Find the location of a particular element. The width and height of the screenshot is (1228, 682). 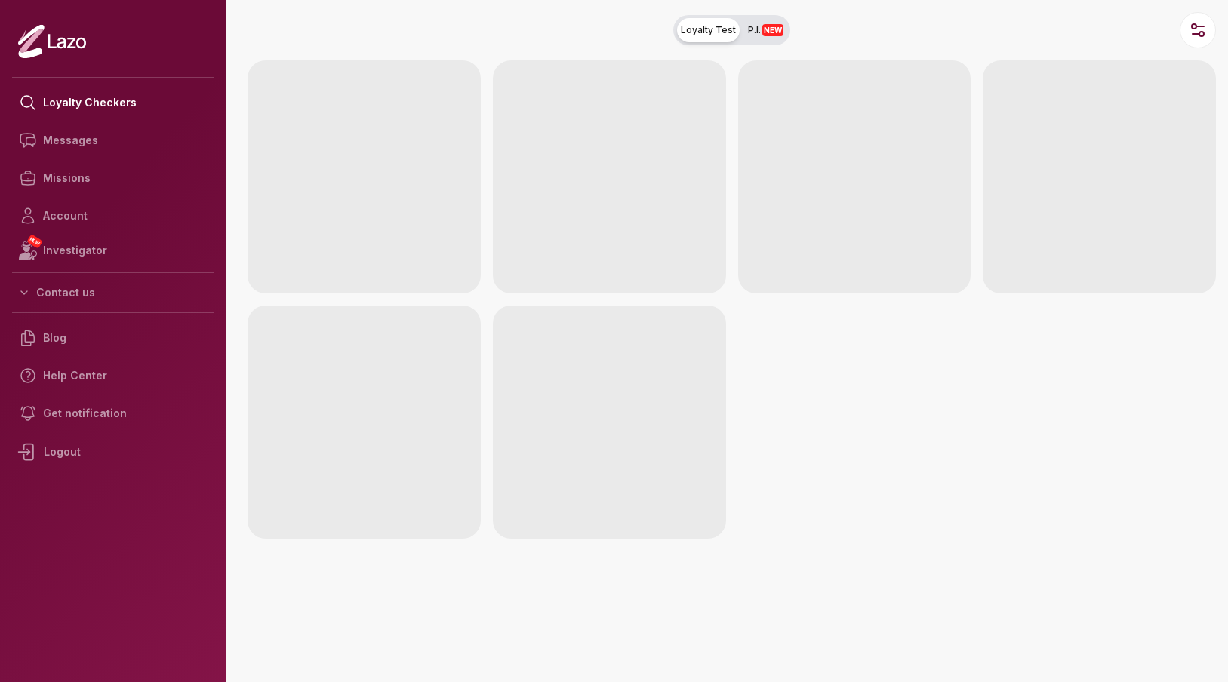

span: Loyalty Test is located at coordinates (708, 30).